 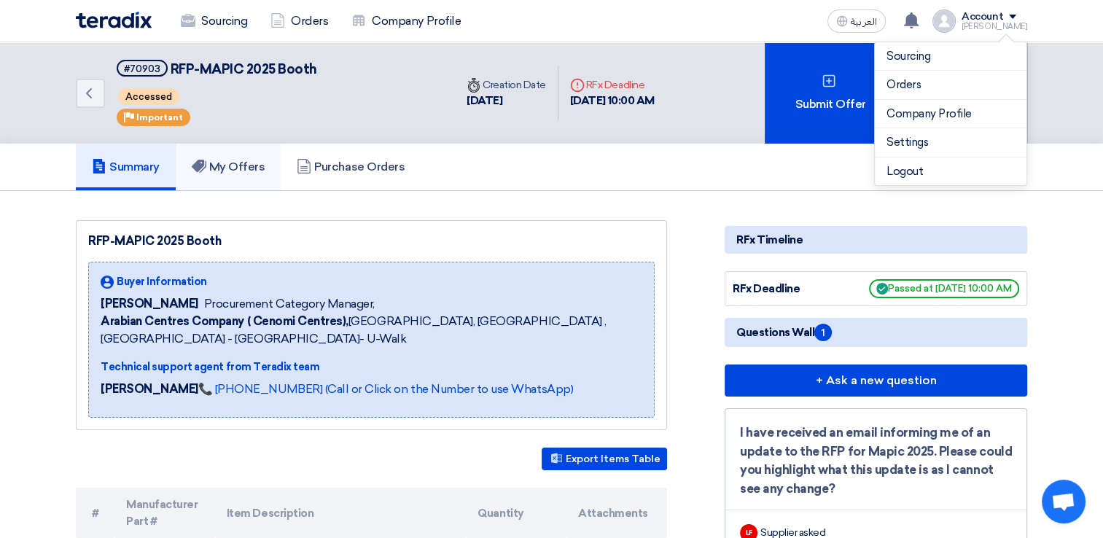 I want to click on span: Important, so click(x=160, y=117).